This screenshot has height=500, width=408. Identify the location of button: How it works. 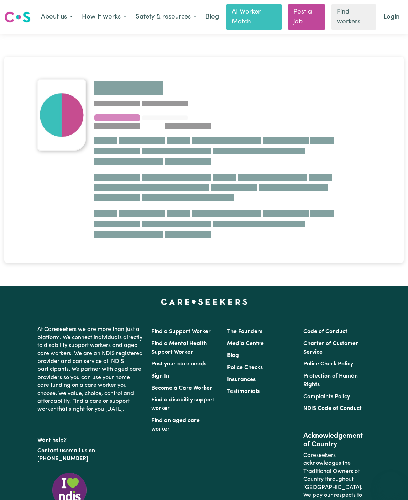
(104, 17).